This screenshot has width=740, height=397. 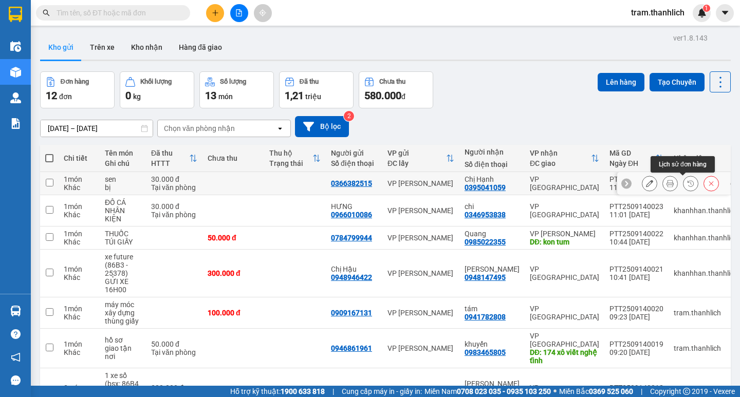 What do you see at coordinates (682, 164) in the screenshot?
I see `div: Lịch sử đơn hàng` at bounding box center [682, 164].